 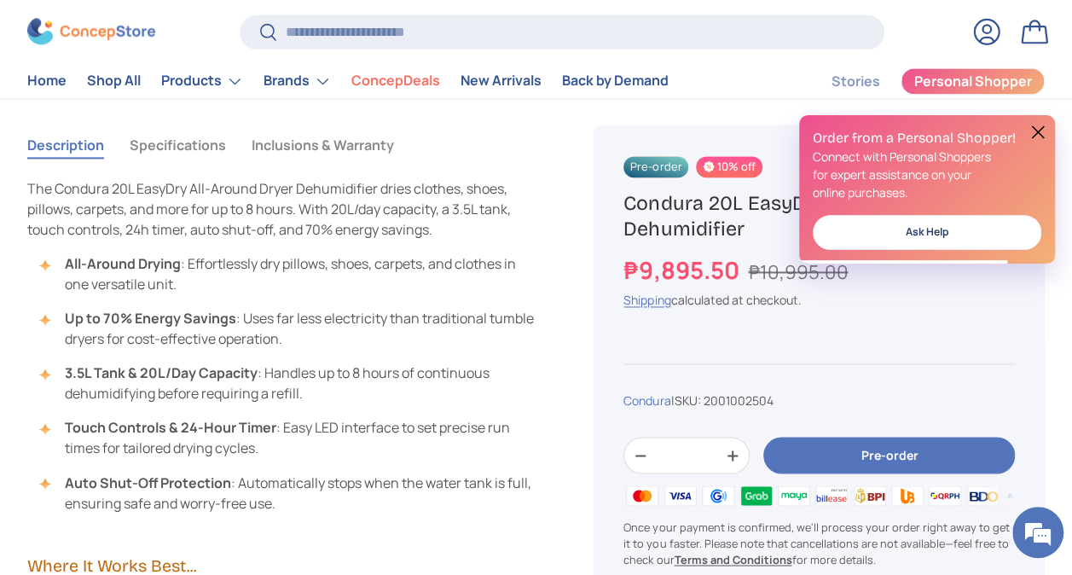 What do you see at coordinates (171, 427) in the screenshot?
I see `strong: Touch Controls & 24-Hour Timer` at bounding box center [171, 427].